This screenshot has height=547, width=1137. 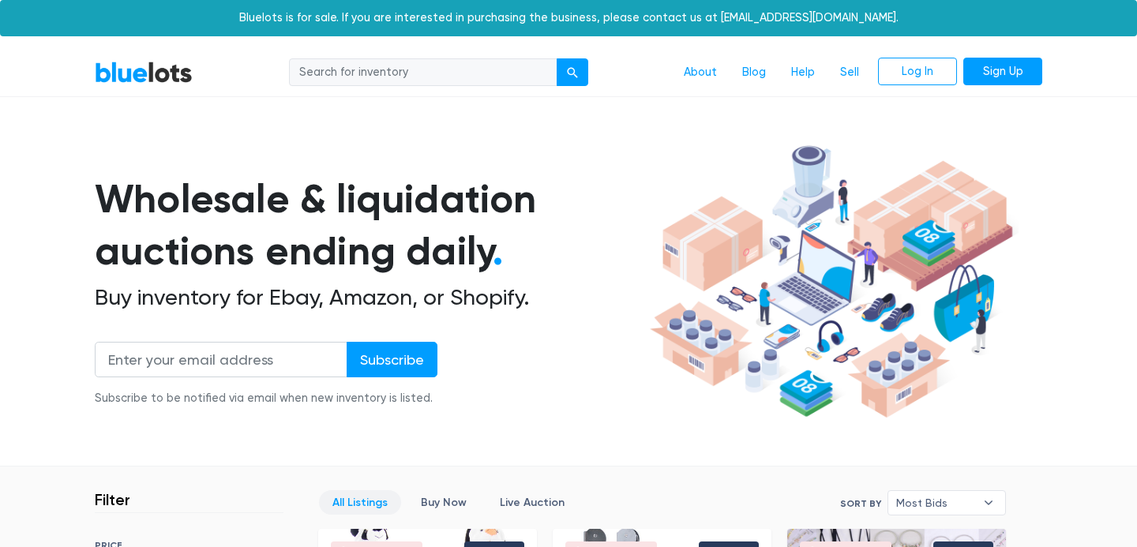 What do you see at coordinates (144, 72) in the screenshot?
I see `a: BlueLots` at bounding box center [144, 72].